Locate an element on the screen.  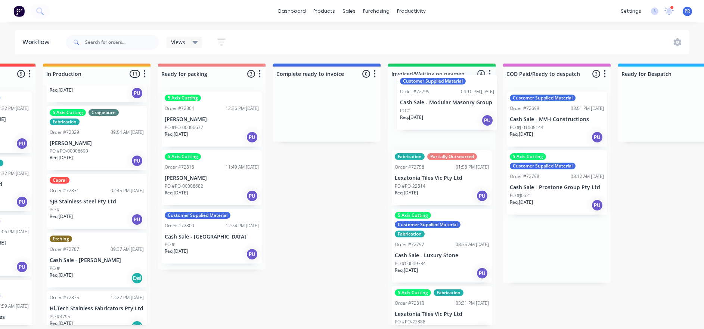
img: Factory is located at coordinates (19, 11).